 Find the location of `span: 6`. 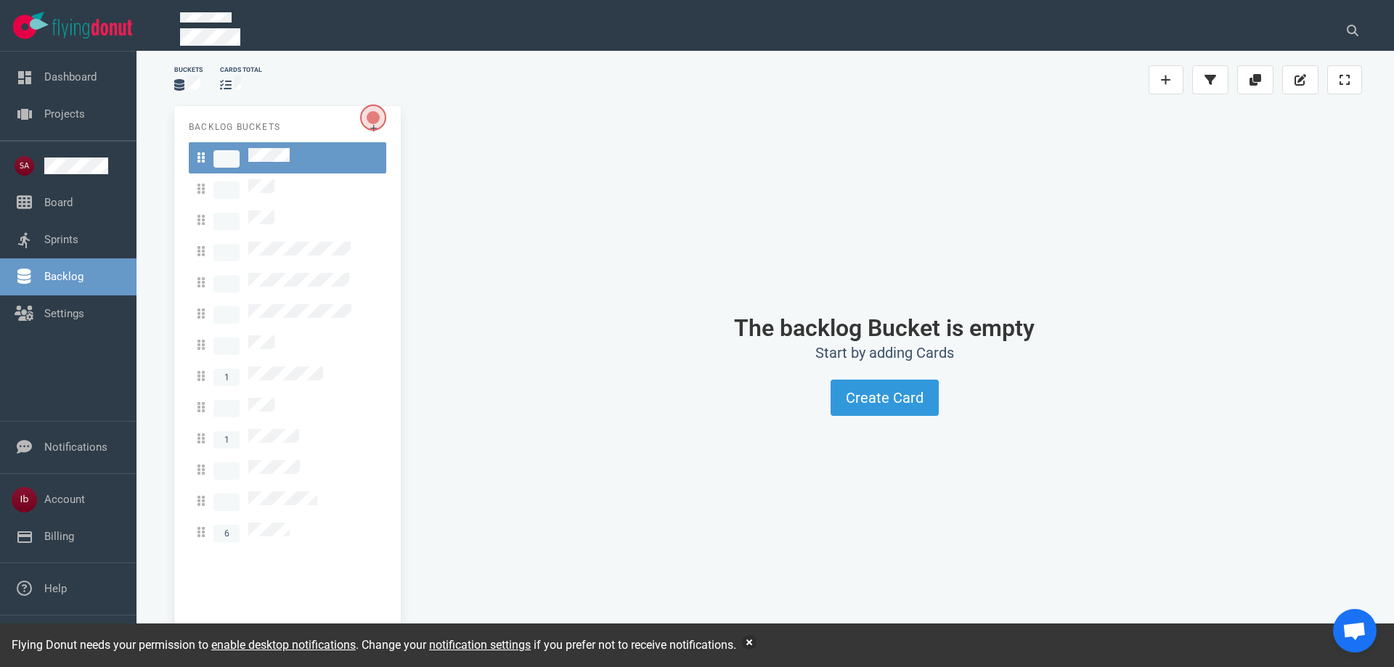

span: 6 is located at coordinates (227, 534).